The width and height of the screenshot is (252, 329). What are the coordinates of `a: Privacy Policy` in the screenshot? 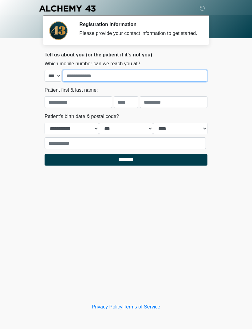 It's located at (107, 307).